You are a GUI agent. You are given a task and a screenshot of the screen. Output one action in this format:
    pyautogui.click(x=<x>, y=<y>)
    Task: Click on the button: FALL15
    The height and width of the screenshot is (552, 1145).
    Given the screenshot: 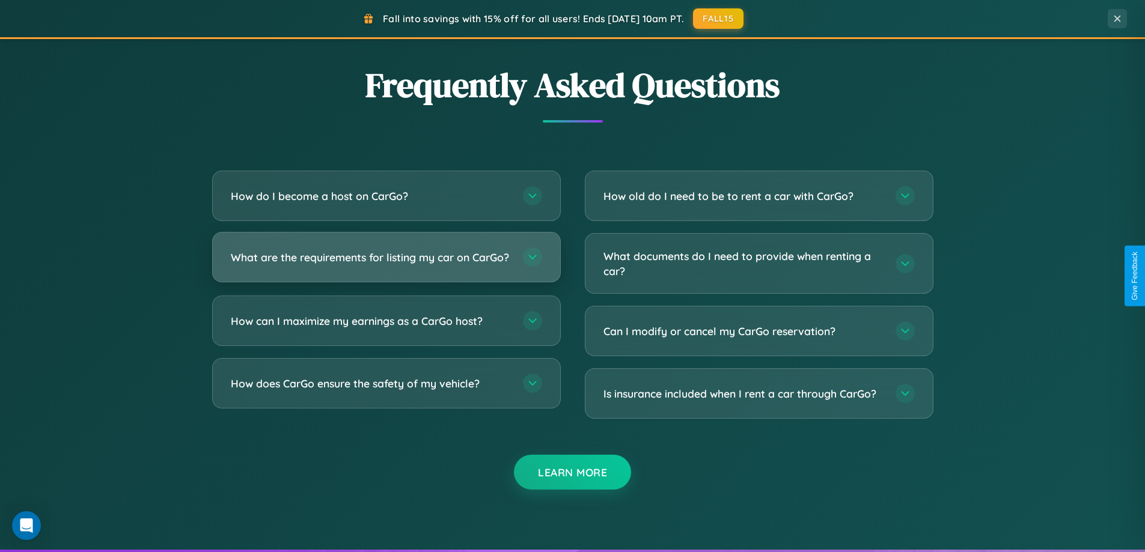 What is the action you would take?
    pyautogui.click(x=718, y=19)
    